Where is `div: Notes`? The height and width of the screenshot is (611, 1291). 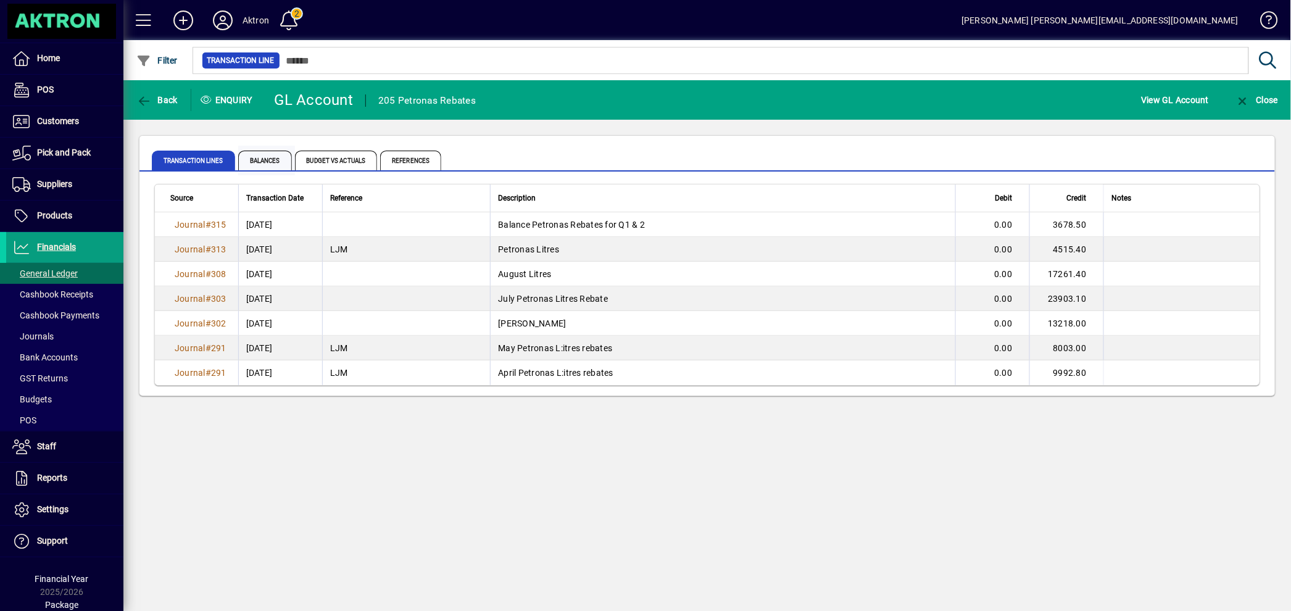
div: Notes is located at coordinates (1178, 198).